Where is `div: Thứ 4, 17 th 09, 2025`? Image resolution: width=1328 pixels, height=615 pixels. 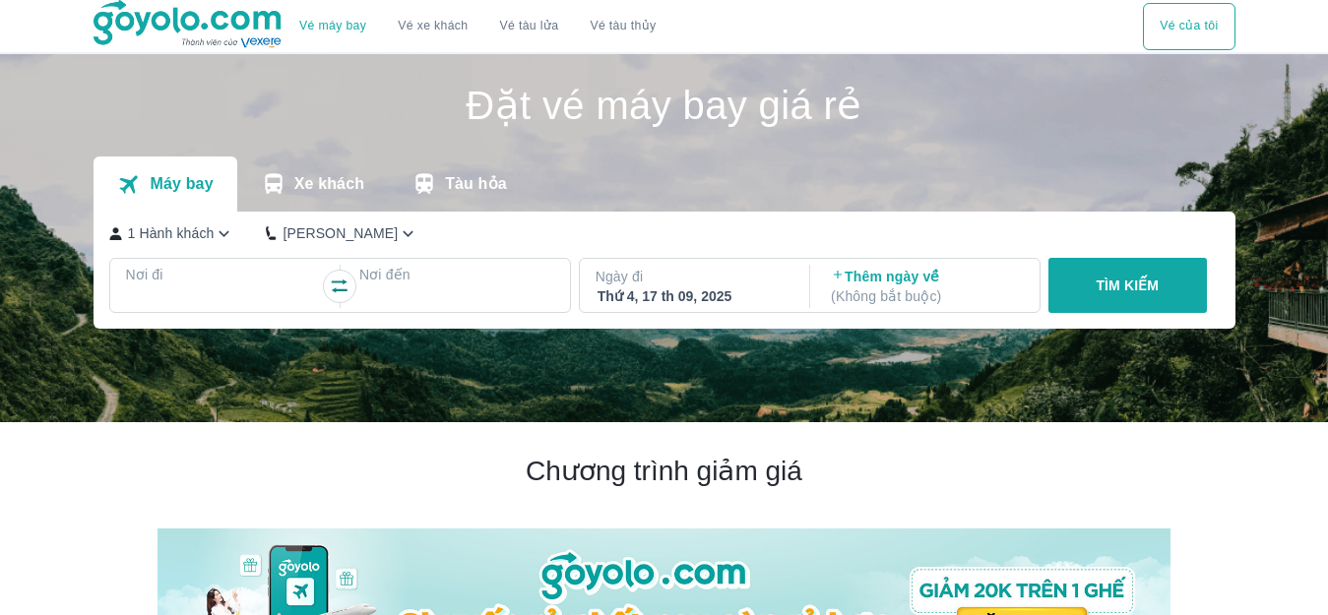 div: Thứ 4, 17 th 09, 2025 is located at coordinates (693, 296).